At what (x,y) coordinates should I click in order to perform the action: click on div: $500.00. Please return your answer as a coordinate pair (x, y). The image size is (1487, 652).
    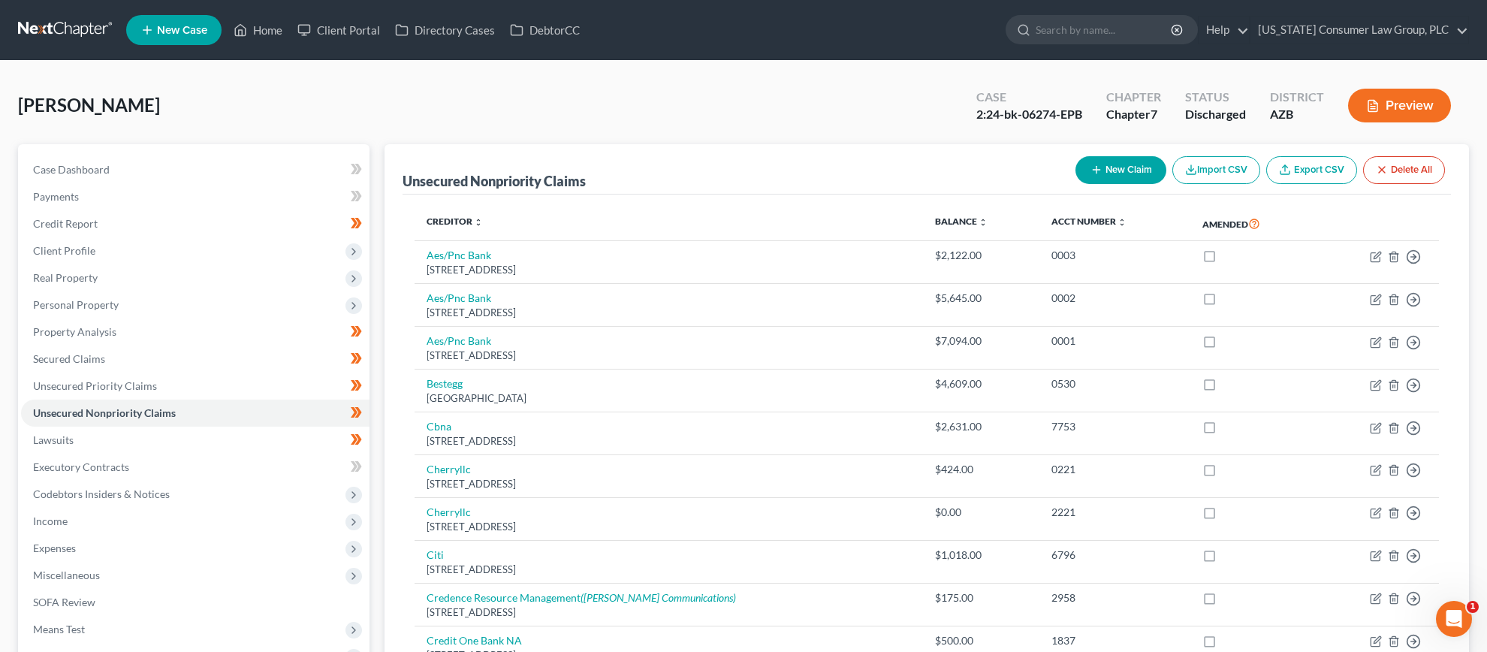
    Looking at the image, I should click on (981, 641).